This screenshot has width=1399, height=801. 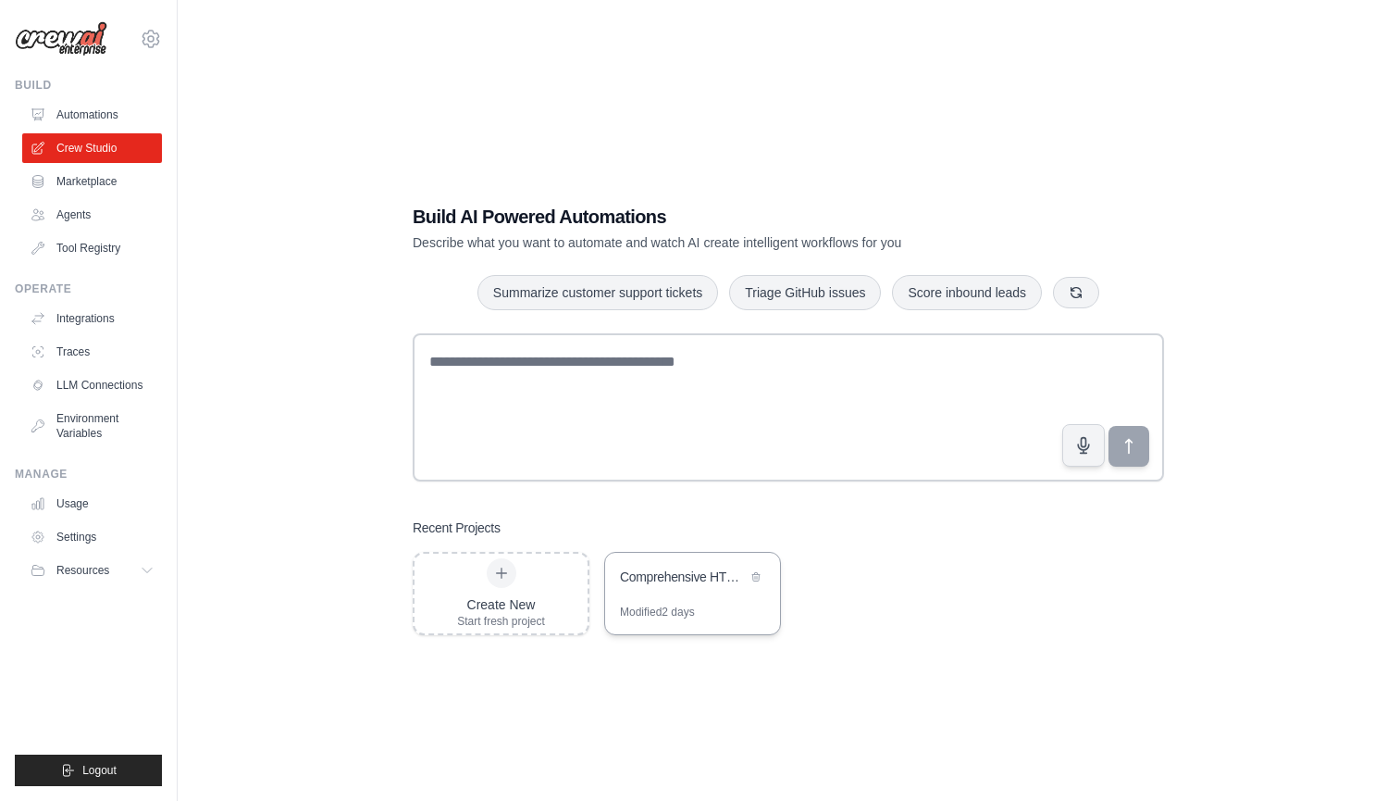 What do you see at coordinates (92, 426) in the screenshot?
I see `a: Environment Variables` at bounding box center [92, 426].